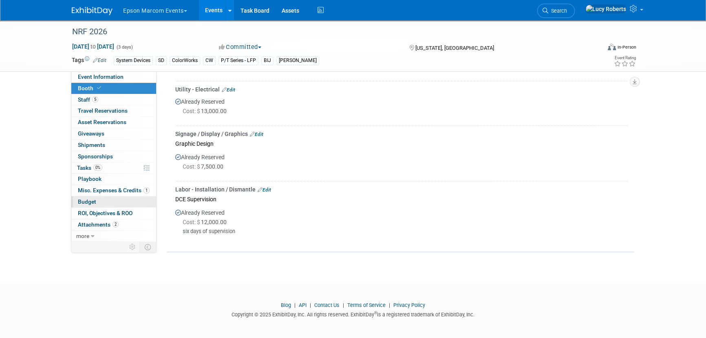  What do you see at coordinates (366, 304) in the screenshot?
I see `a: Terms of Service` at bounding box center [366, 304].